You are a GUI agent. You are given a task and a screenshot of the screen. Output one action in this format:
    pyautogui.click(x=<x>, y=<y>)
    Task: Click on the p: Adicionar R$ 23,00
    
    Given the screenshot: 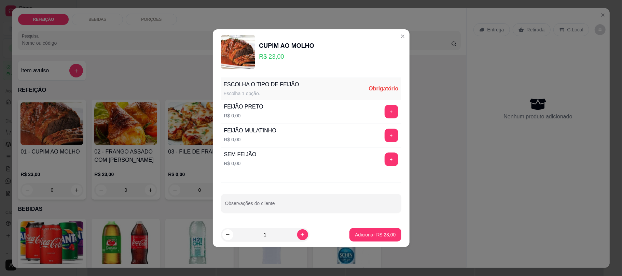 What is the action you would take?
    pyautogui.click(x=375, y=235)
    